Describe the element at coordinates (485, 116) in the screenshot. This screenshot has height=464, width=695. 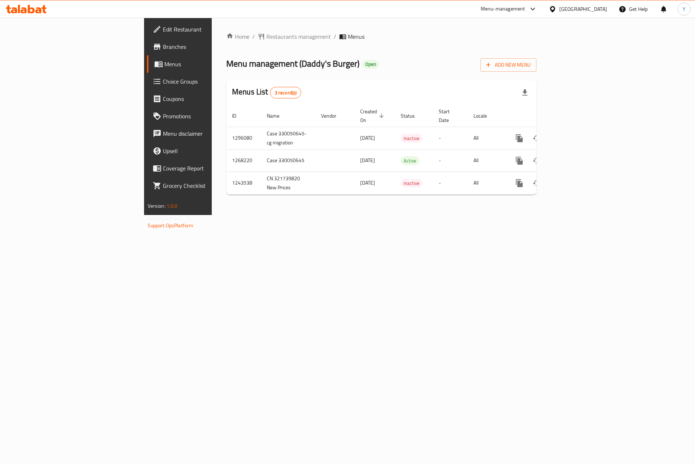
I see `span: Locale` at that location.